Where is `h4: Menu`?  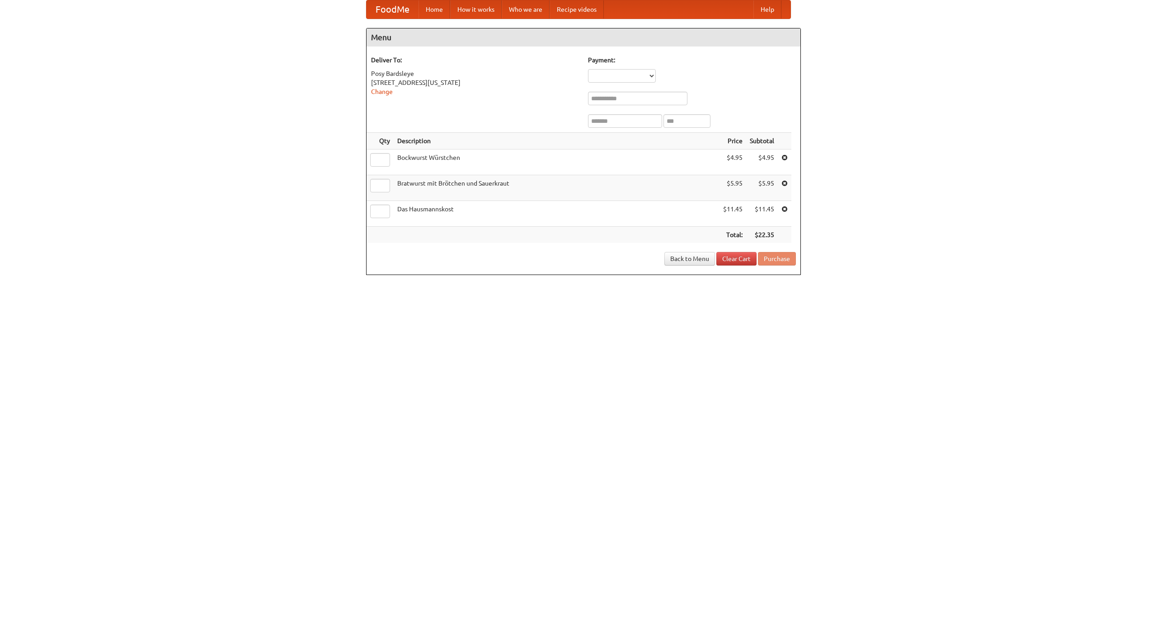 h4: Menu is located at coordinates (583, 38).